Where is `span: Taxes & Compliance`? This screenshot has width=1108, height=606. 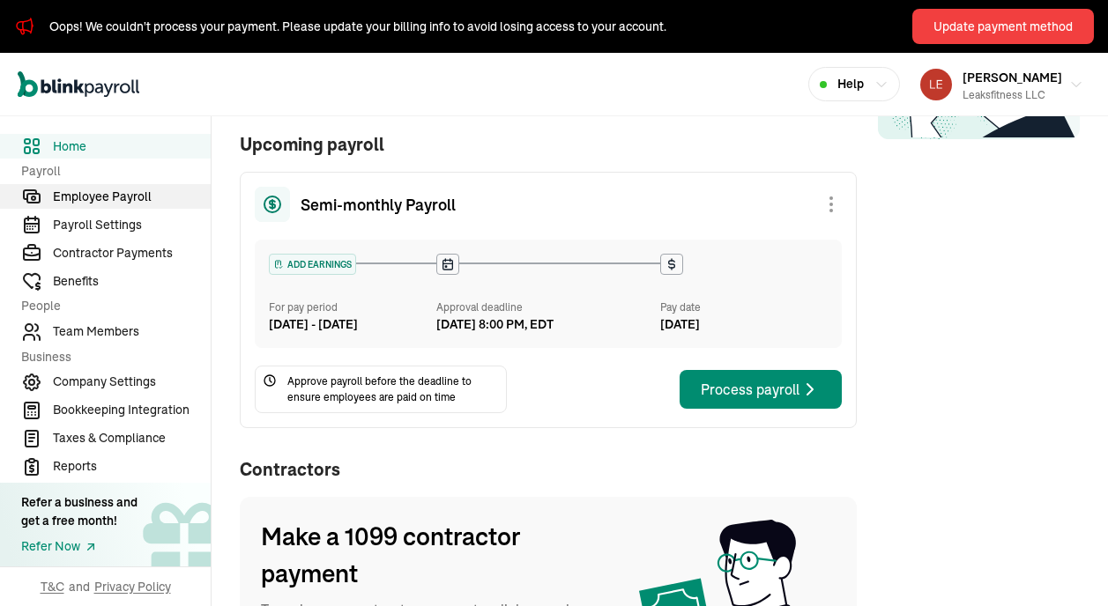 span: Taxes & Compliance is located at coordinates (131, 438).